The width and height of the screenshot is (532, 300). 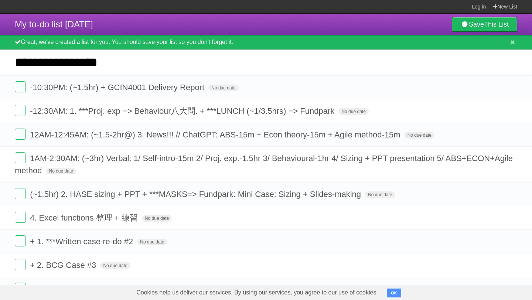 What do you see at coordinates (61, 289) in the screenshot?
I see `span: + 近義詞辨析x10` at bounding box center [61, 289].